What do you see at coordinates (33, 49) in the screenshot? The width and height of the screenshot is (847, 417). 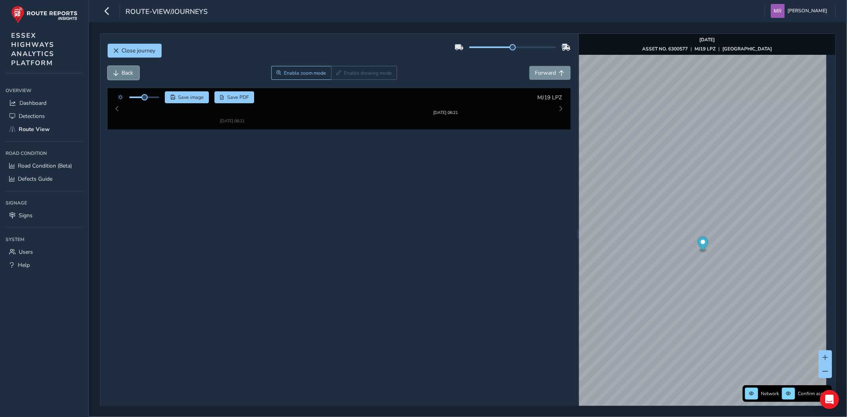 I see `span: ESSEX HIGHWAYS ANALYTICS PLATFORM` at bounding box center [33, 49].